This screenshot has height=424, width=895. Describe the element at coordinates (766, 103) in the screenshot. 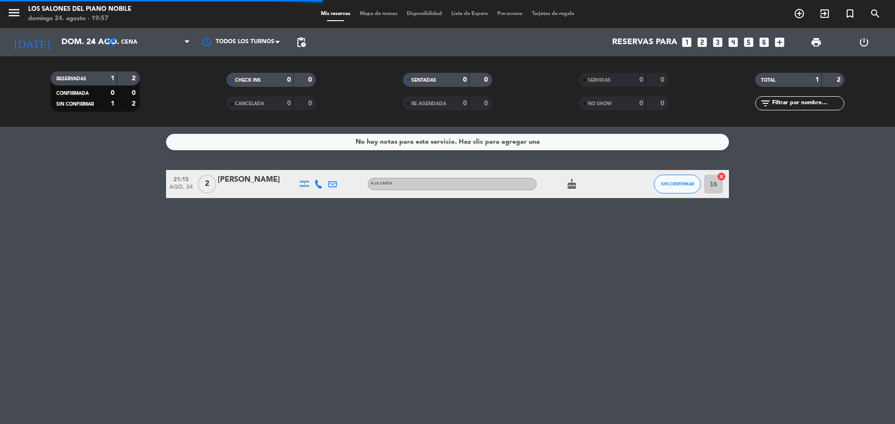

I see `i: filter_list` at that location.